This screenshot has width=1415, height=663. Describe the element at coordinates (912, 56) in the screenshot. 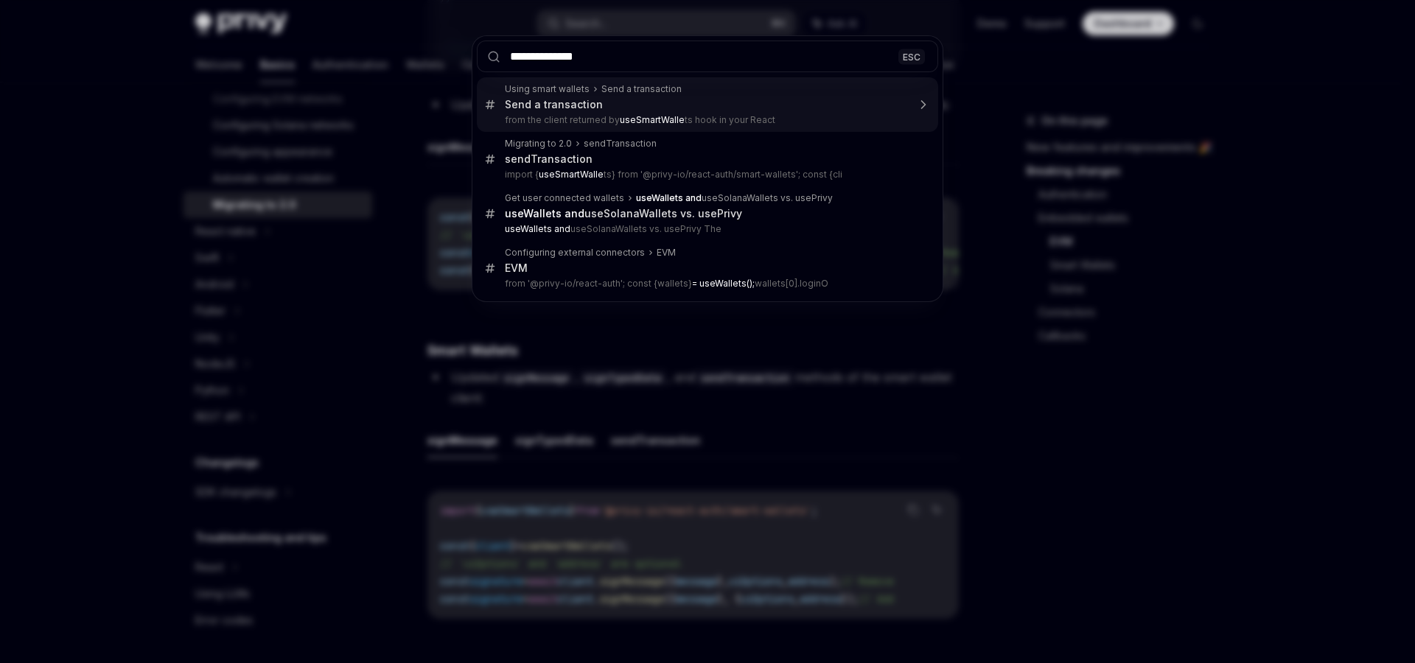

I see `div: ESC` at that location.